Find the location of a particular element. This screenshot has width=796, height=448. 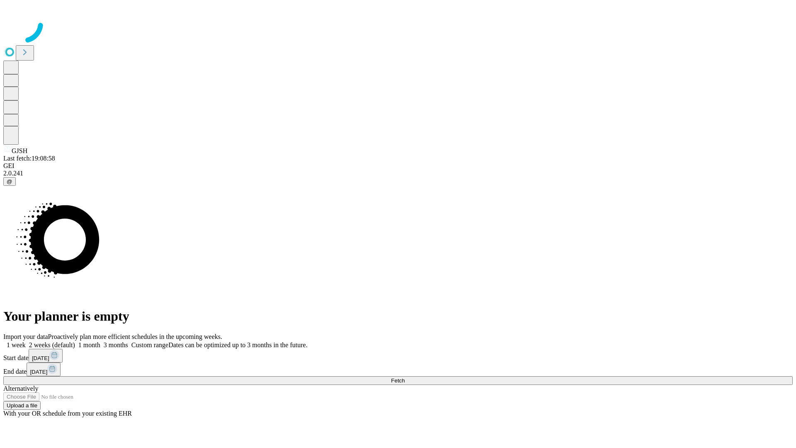

div: GEI is located at coordinates (398, 166).